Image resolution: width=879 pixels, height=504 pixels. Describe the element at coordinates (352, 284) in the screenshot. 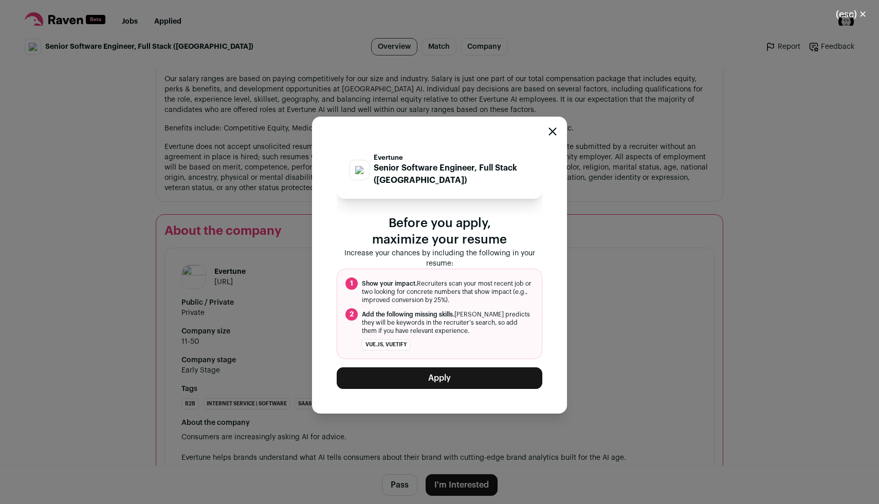

I see `span: 1` at that location.